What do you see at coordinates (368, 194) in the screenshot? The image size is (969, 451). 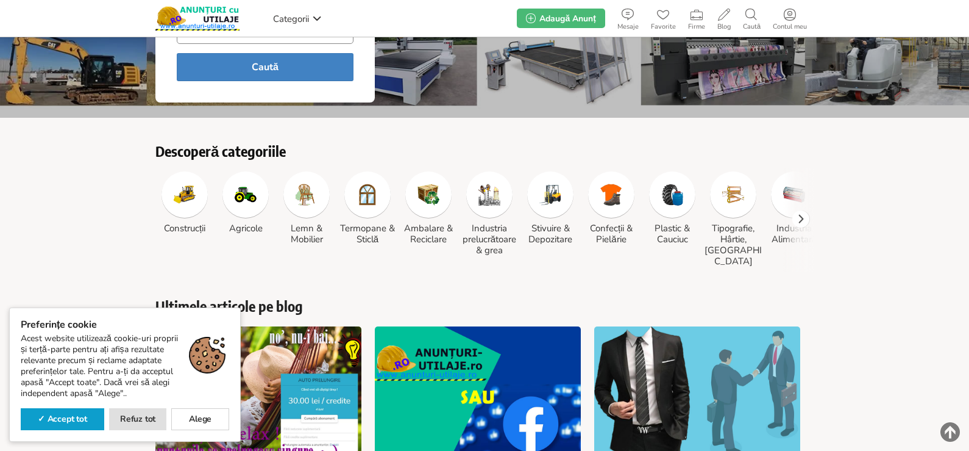 I see `img: Termopane & Sticlă` at bounding box center [368, 194].